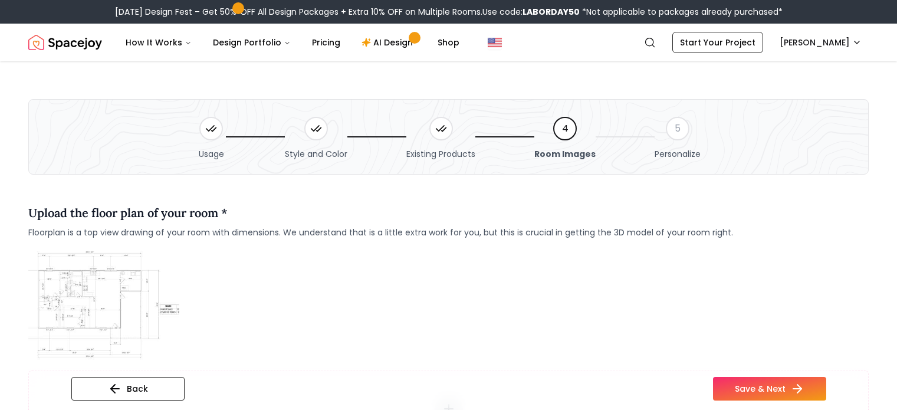 The image size is (897, 410). I want to click on button: Save & Next, so click(770, 389).